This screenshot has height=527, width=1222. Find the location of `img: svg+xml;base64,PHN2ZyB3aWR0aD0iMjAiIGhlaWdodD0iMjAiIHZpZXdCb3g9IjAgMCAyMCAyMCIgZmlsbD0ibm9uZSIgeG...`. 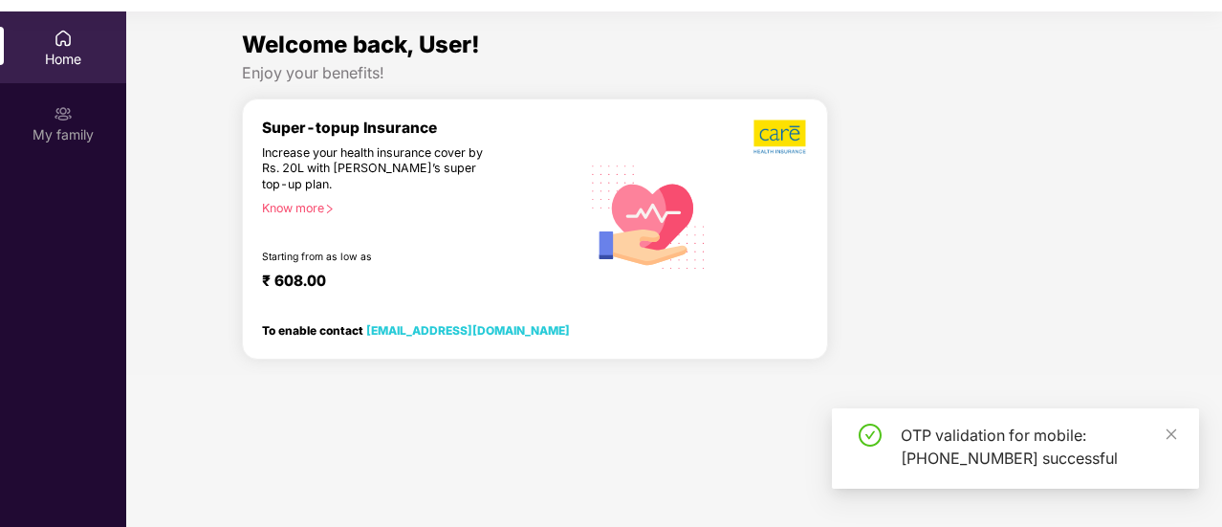

img: svg+xml;base64,PHN2ZyB3aWR0aD0iMjAiIGhlaWdodD0iMjAiIHZpZXdCb3g9IjAgMCAyMCAyMCIgZmlsbD0ibm9uZSIgeG... is located at coordinates (63, 114).